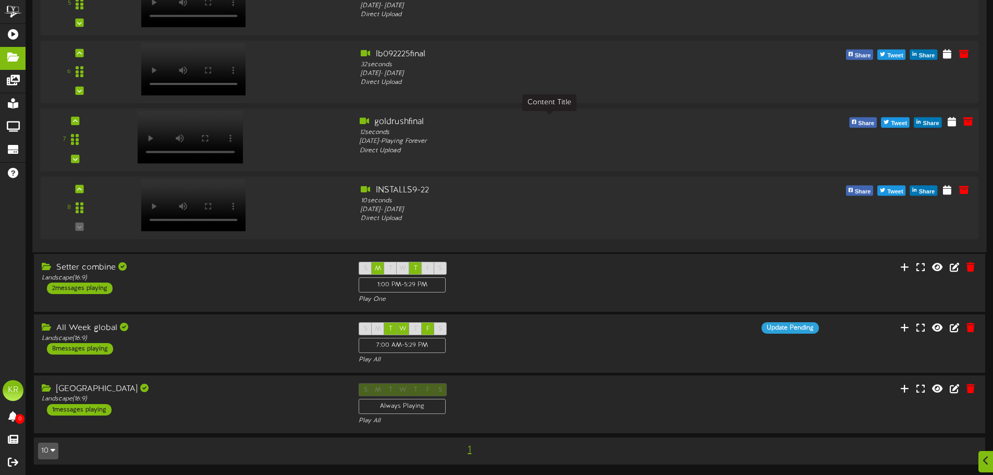  What do you see at coordinates (509, 299) in the screenshot?
I see `div: Play One` at bounding box center [509, 299].